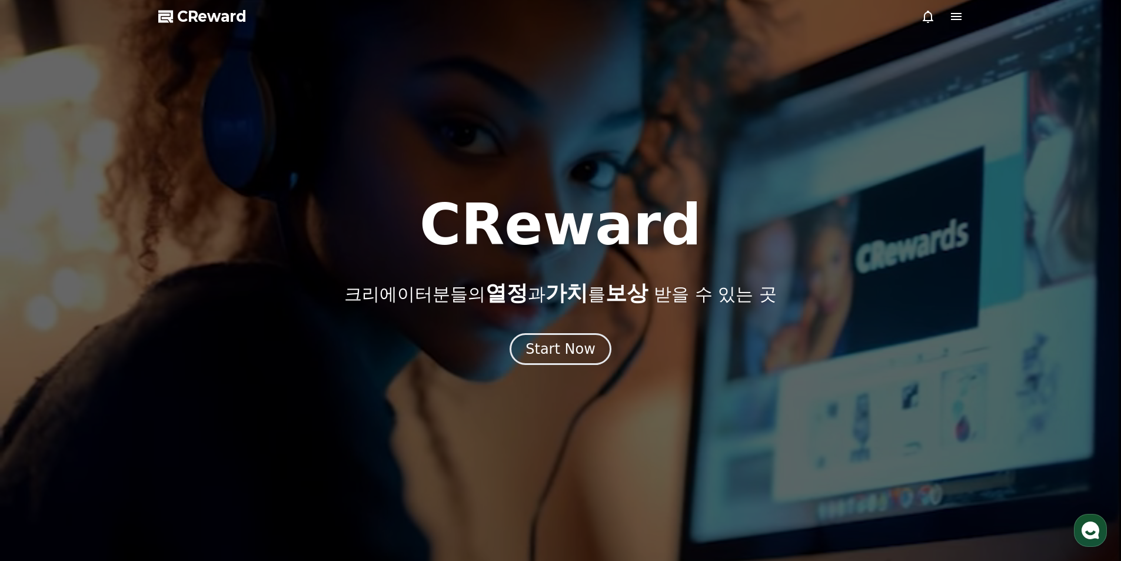 The width and height of the screenshot is (1121, 561). Describe the element at coordinates (560, 349) in the screenshot. I see `button: Start Now` at that location.